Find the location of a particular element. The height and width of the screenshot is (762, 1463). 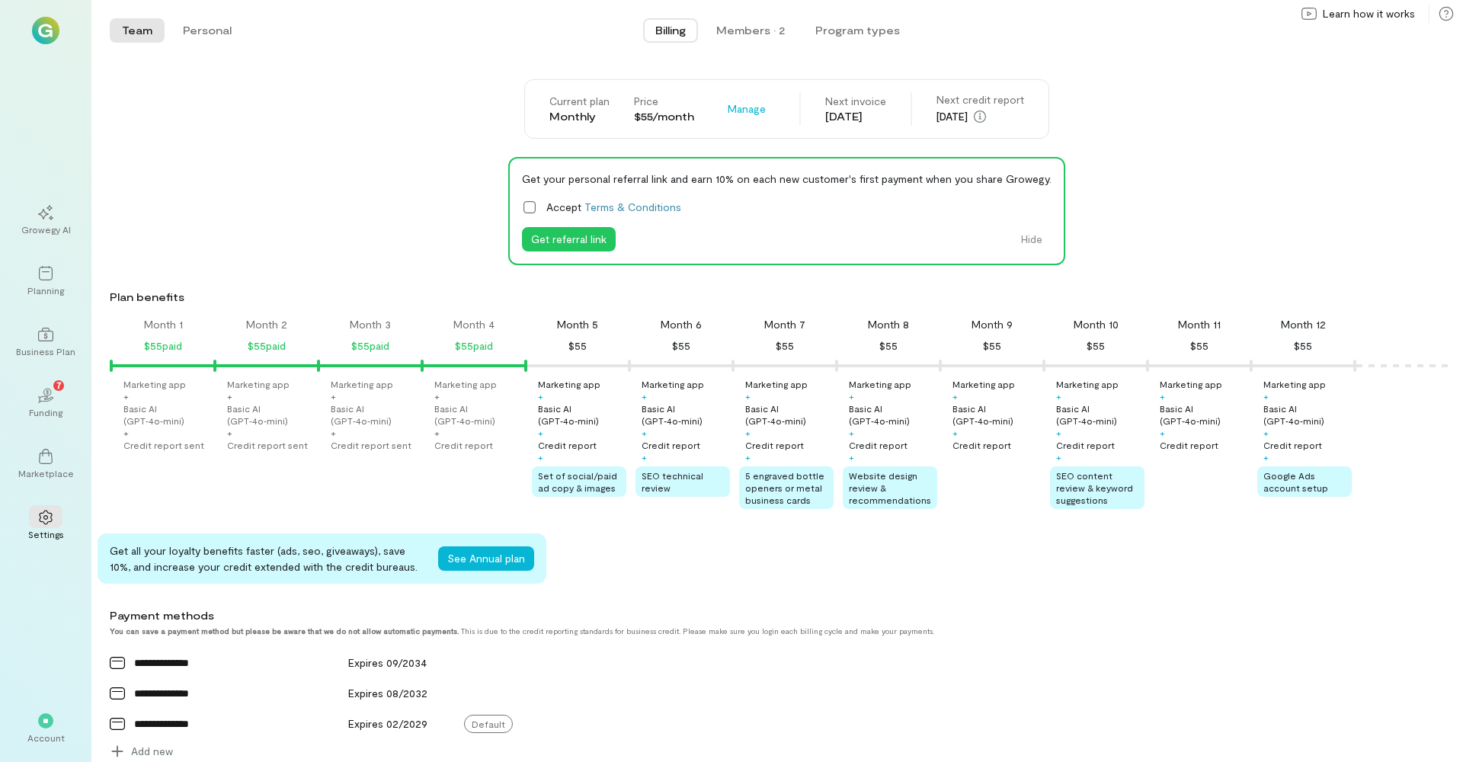

div: Funding is located at coordinates (46, 412).